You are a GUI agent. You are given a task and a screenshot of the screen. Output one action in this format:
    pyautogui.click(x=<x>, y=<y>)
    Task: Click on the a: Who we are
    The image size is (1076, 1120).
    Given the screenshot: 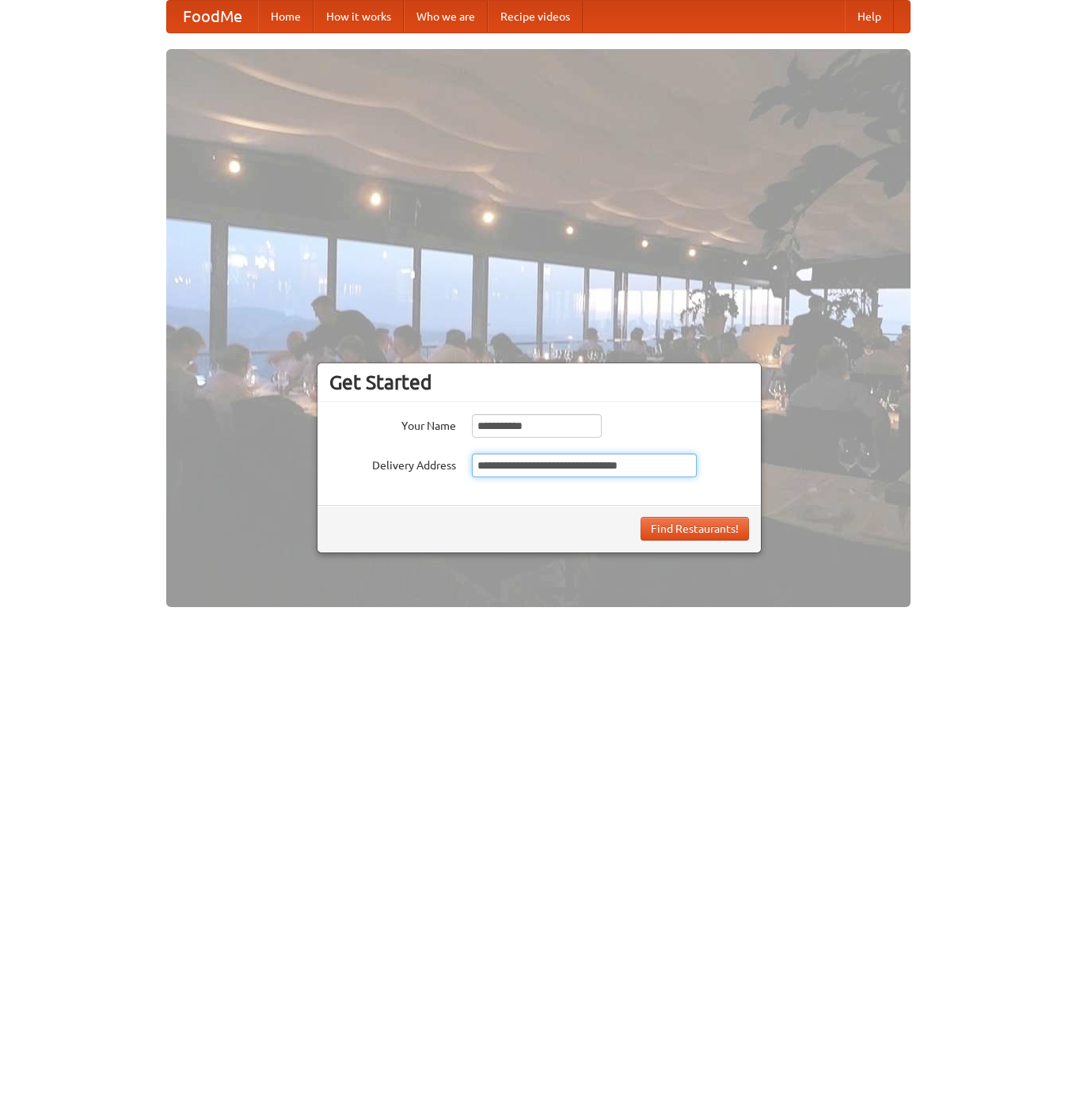 What is the action you would take?
    pyautogui.click(x=446, y=16)
    